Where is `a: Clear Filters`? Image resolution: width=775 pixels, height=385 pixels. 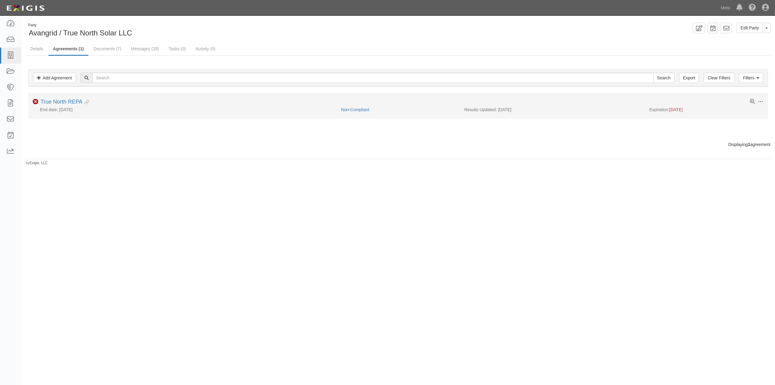
a: Clear Filters is located at coordinates (719, 78).